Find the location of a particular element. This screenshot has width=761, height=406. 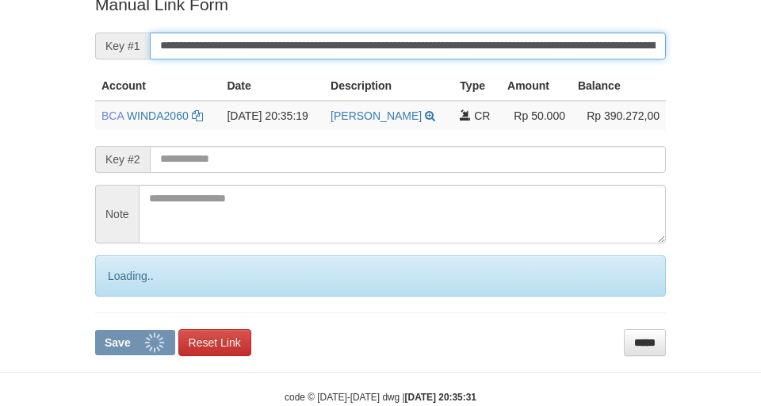

th: Type is located at coordinates (477, 86).